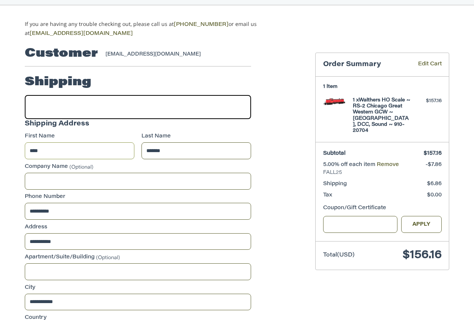 The image size is (474, 320). What do you see at coordinates (422, 224) in the screenshot?
I see `button: Apply` at bounding box center [422, 224].